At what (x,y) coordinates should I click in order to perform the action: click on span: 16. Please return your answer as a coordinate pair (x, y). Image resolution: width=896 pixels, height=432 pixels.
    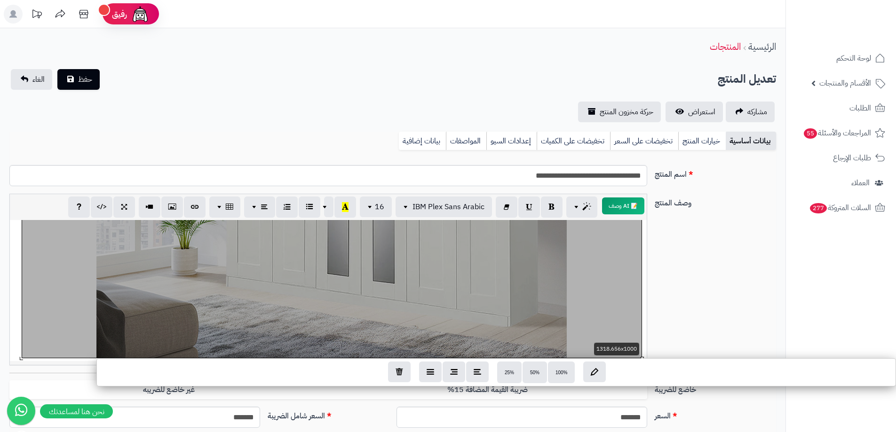
    Looking at the image, I should click on (379, 207).